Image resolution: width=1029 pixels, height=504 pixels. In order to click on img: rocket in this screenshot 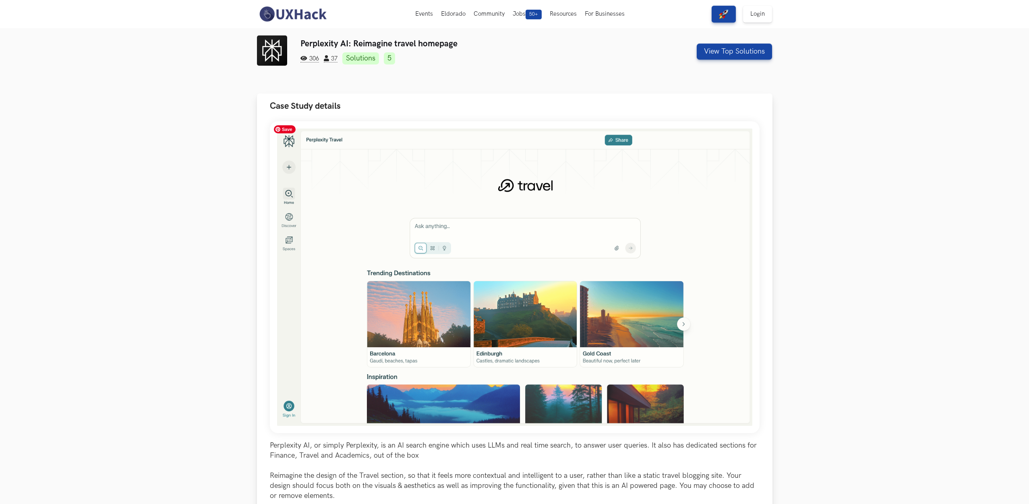, I will do `click(723, 14)`.